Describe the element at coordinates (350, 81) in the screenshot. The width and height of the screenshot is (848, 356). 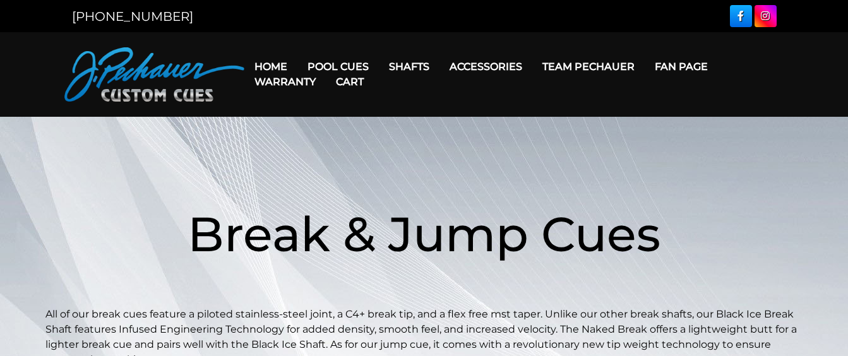
I see `a: Cart` at that location.